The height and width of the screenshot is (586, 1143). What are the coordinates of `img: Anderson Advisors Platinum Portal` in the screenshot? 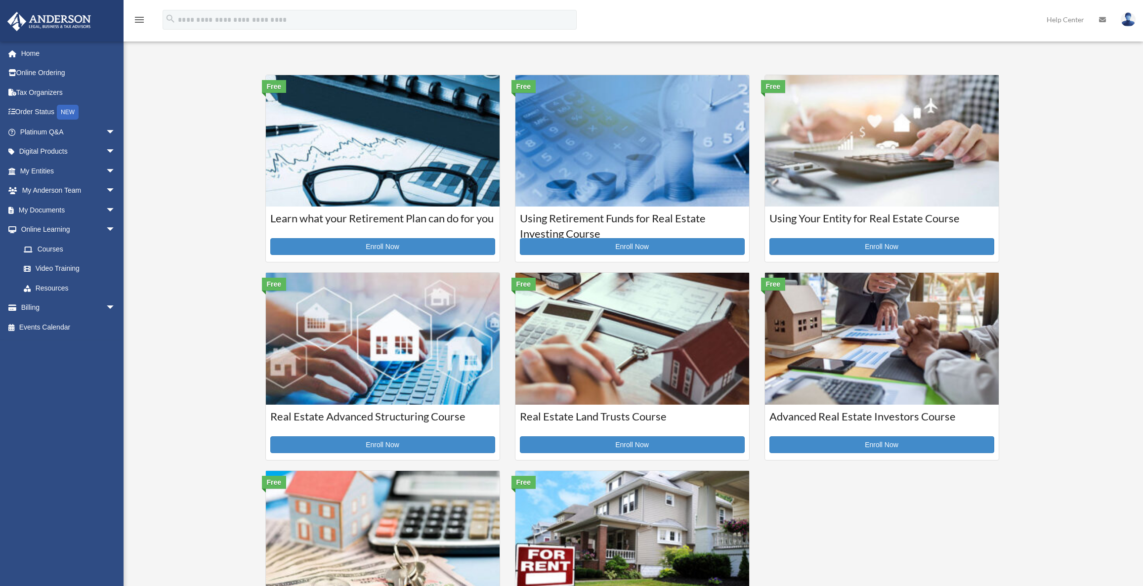 It's located at (49, 21).